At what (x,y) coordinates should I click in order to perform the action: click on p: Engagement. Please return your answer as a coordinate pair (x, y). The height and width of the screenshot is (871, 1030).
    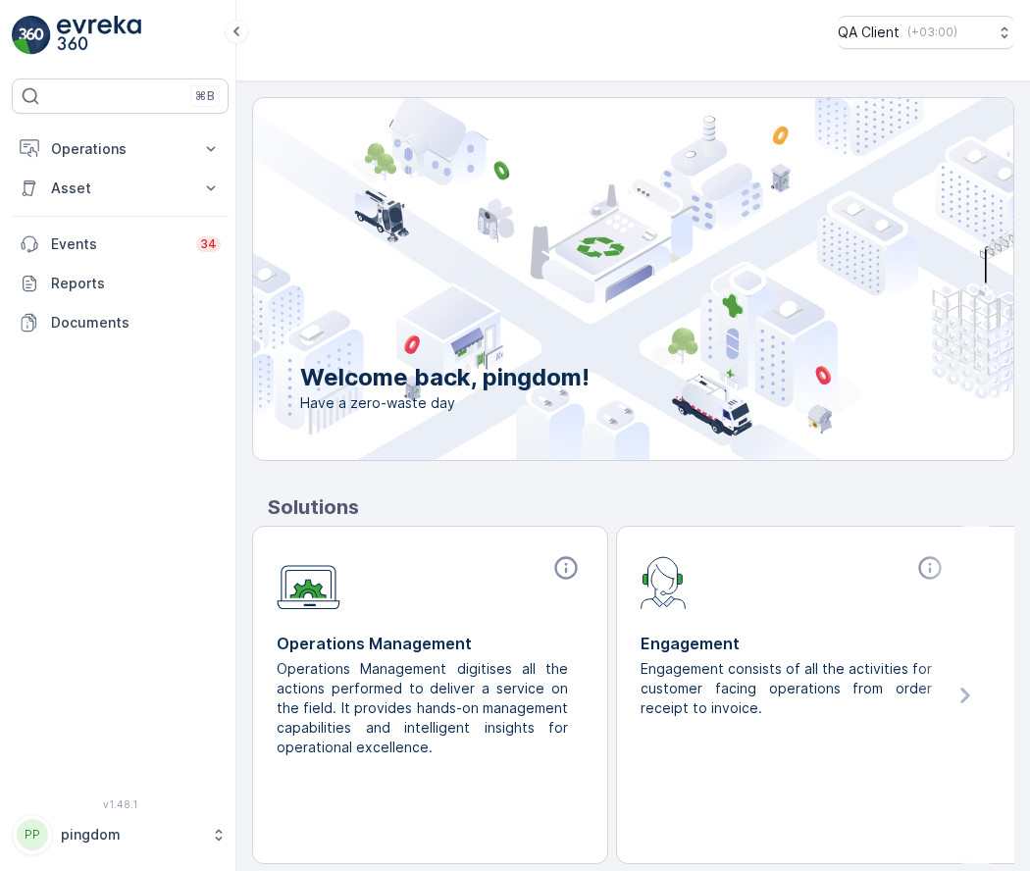
    Looking at the image, I should click on (794, 644).